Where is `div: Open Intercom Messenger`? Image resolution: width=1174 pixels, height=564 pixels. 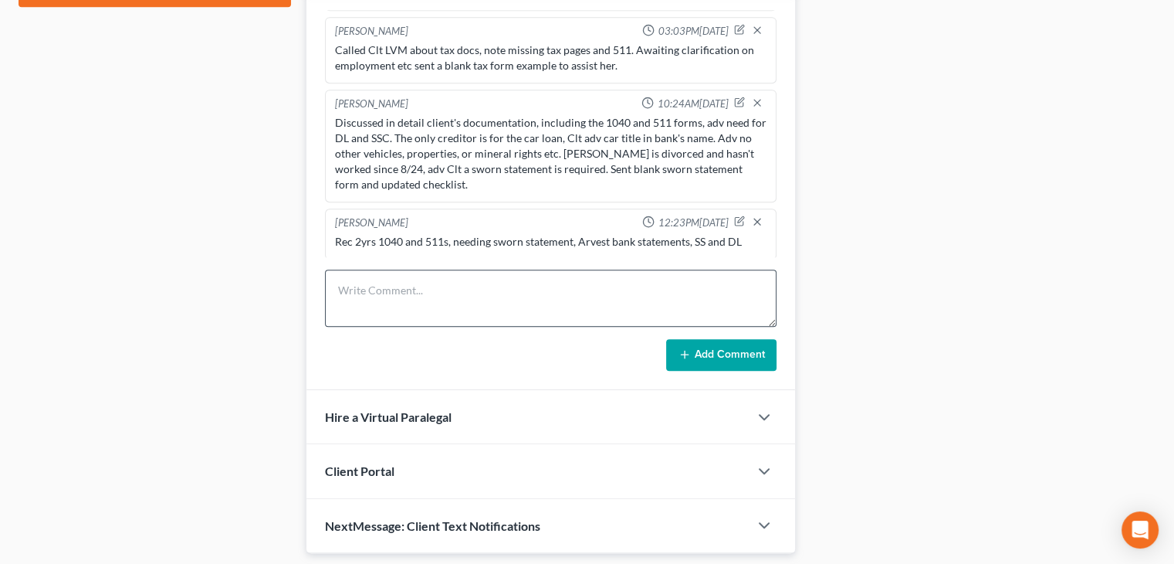 div: Open Intercom Messenger is located at coordinates (1140, 530).